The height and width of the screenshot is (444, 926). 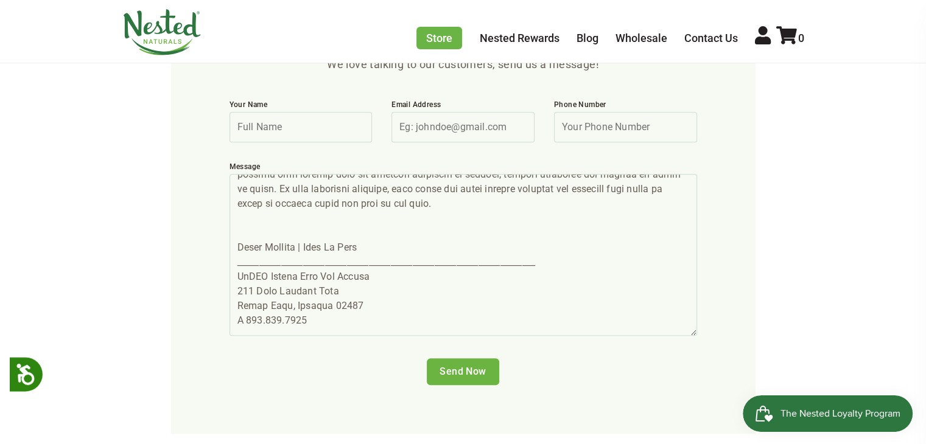 What do you see at coordinates (462, 127) in the screenshot?
I see `input: Eg: johndoe@gmail.com` at bounding box center [462, 127].